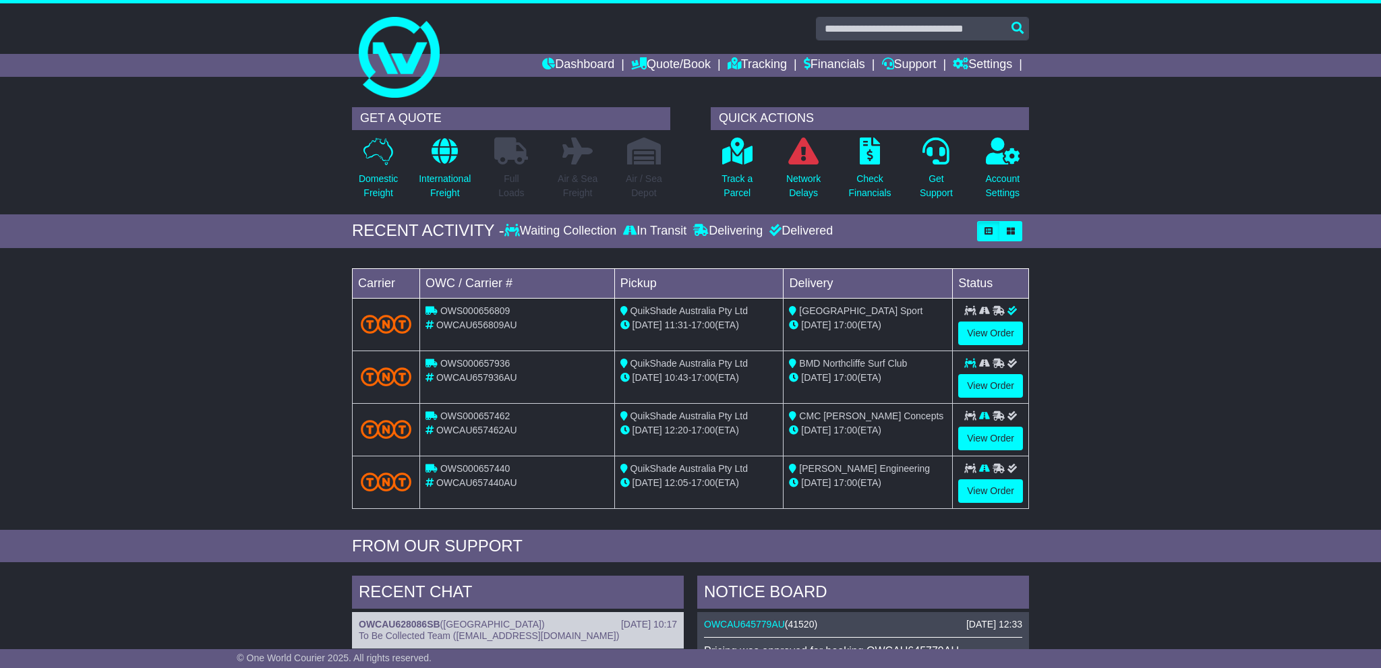 The height and width of the screenshot is (668, 1381). I want to click on a: GetSupport, so click(936, 172).